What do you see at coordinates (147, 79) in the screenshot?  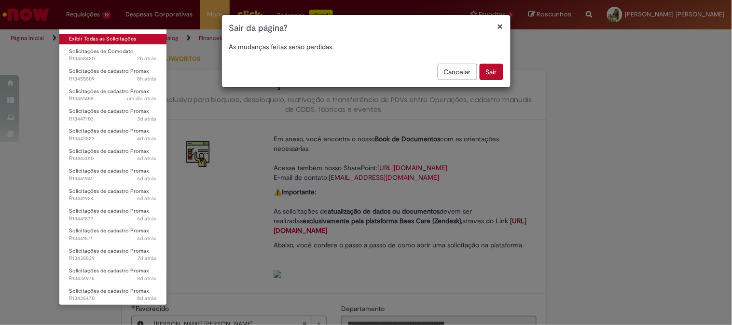 I see `time: 28/08/2025 08:41:36` at bounding box center [147, 79].